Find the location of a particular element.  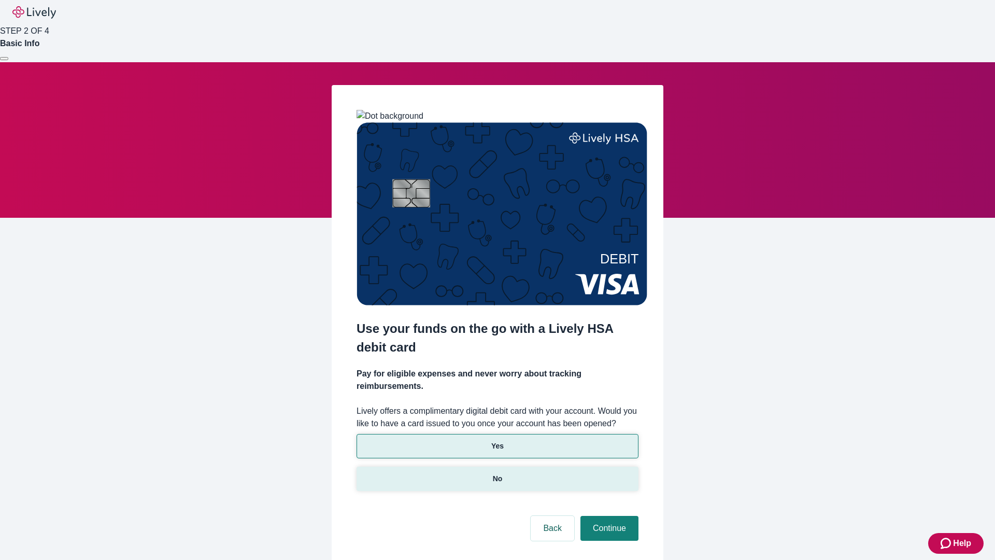

p: No is located at coordinates (498, 479).